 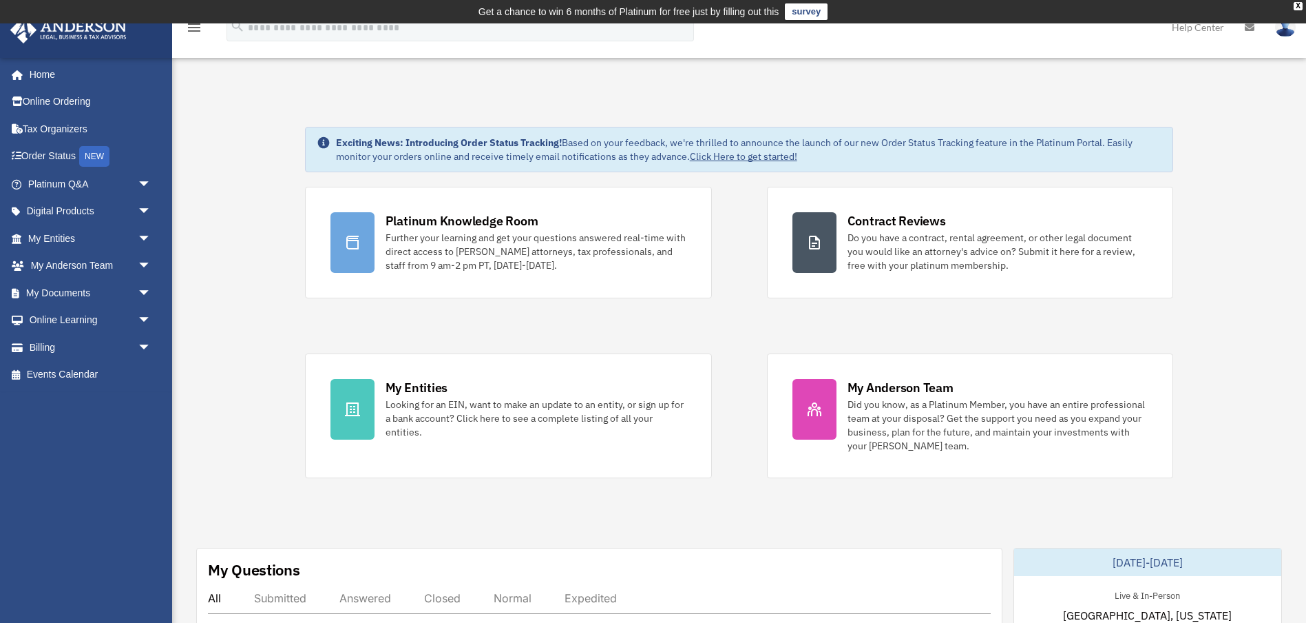 I want to click on div: My Questions, so click(x=254, y=570).